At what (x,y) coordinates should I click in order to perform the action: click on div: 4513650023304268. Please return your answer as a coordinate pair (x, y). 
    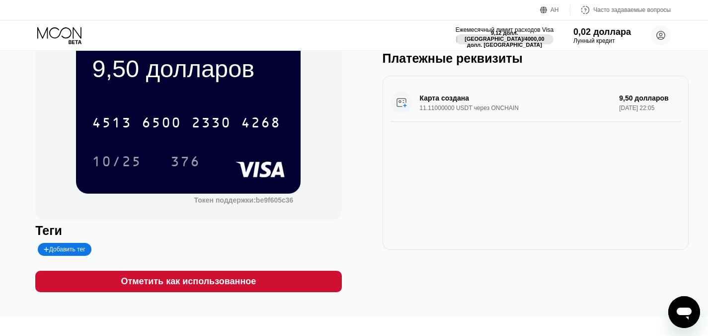
    Looking at the image, I should click on (186, 122).